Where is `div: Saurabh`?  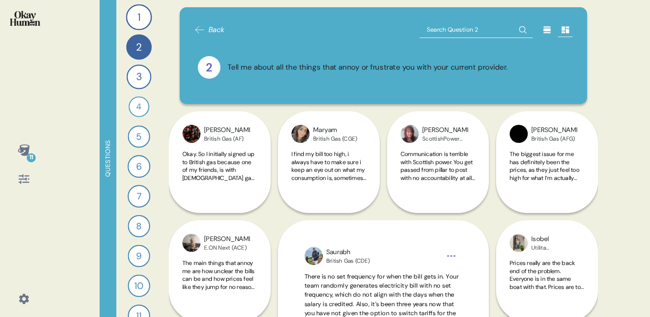 div: Saurabh is located at coordinates (348, 253).